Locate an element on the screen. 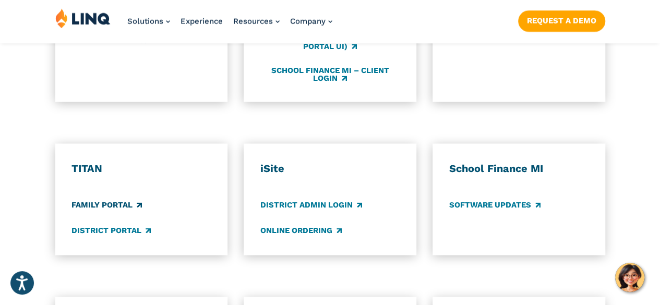  a: Solutions is located at coordinates (149, 21).